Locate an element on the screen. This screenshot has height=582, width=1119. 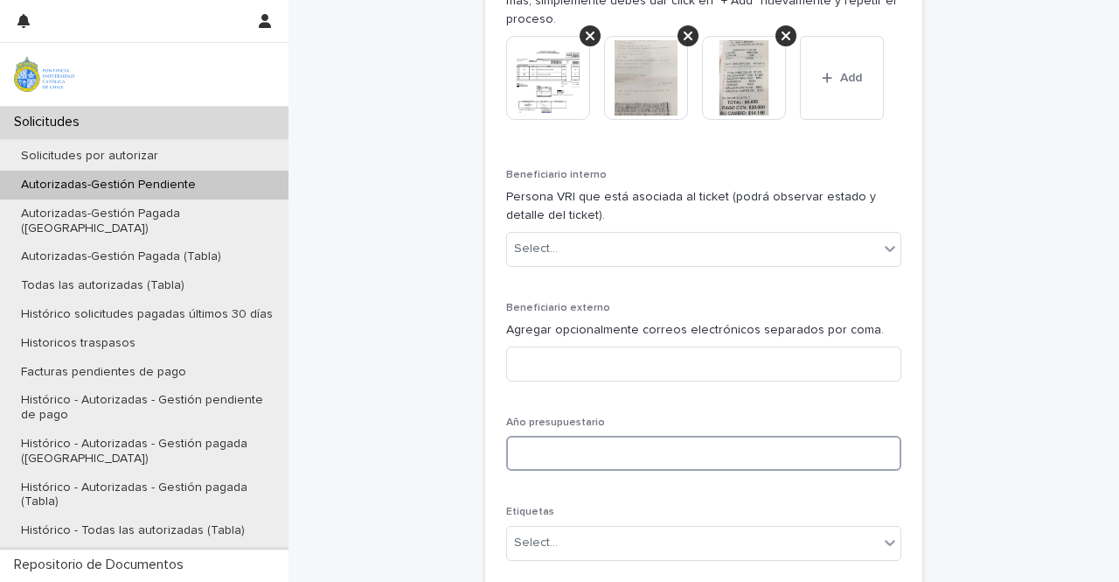
span: Año presupuestario is located at coordinates (555, 422).